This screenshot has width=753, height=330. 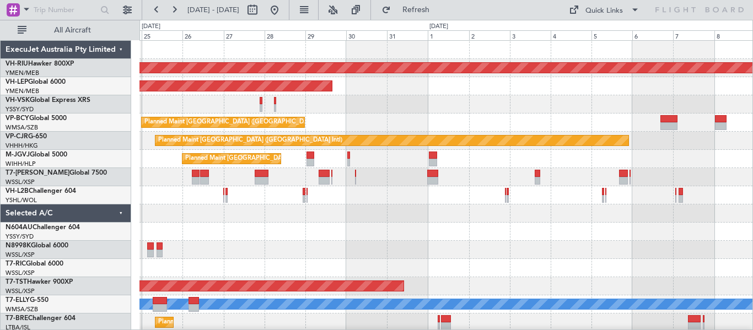 I want to click on a: YSHL/WOL, so click(x=21, y=200).